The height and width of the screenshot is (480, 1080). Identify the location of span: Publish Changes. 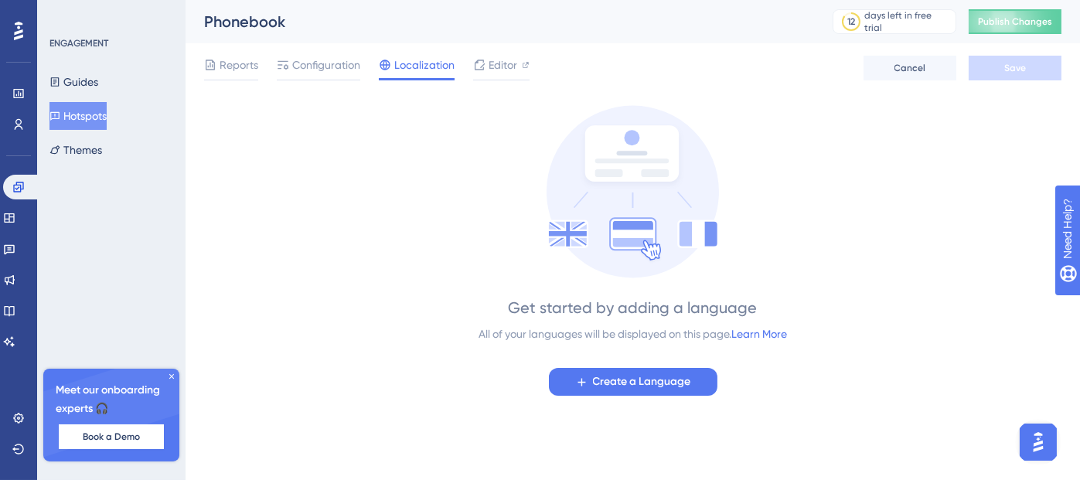
(1015, 22).